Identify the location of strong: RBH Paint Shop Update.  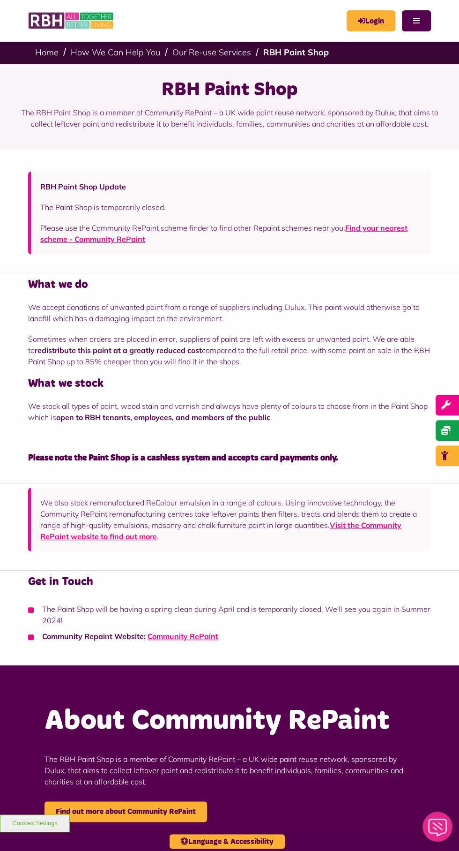
(83, 187).